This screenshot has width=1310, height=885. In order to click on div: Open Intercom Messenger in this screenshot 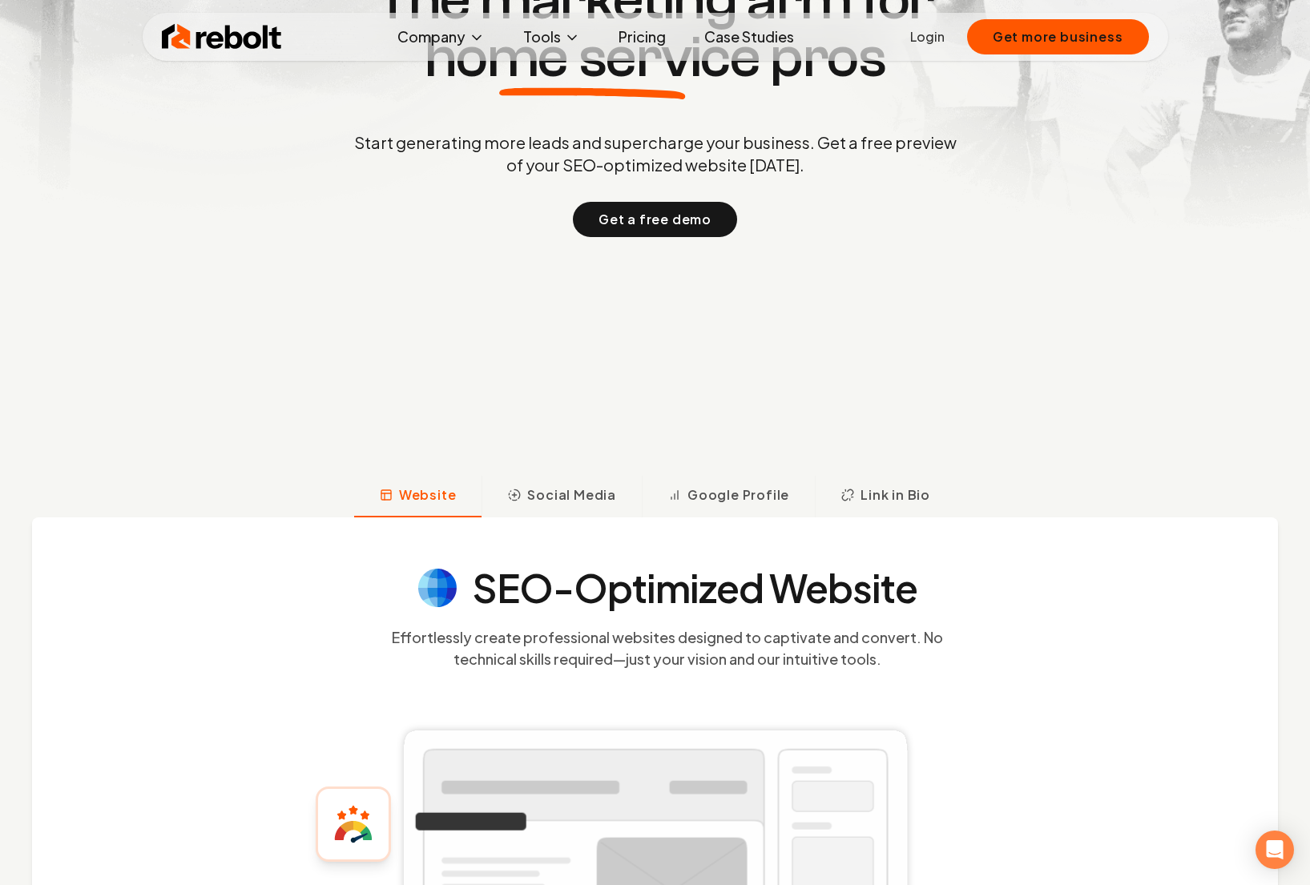, I will do `click(1275, 850)`.